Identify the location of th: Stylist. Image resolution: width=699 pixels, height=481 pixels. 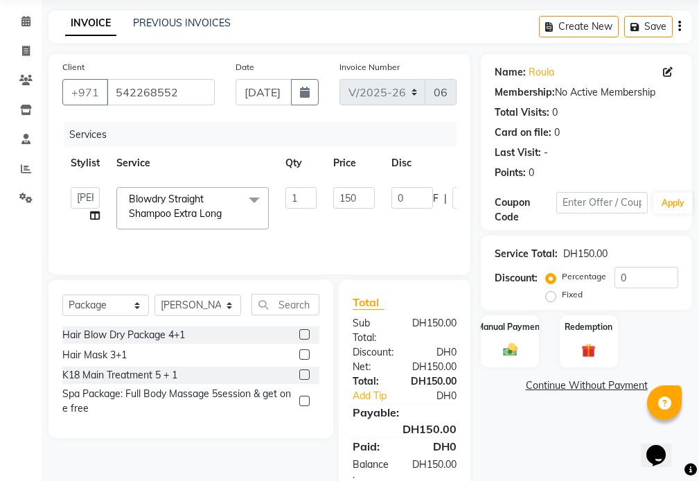
(85, 163).